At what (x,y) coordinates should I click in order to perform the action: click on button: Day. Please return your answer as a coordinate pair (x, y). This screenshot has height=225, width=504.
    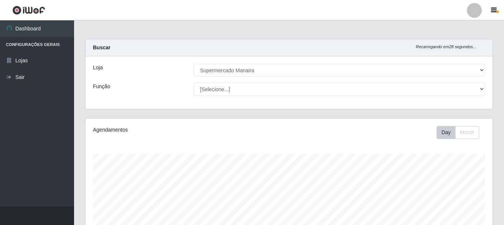
    Looking at the image, I should click on (446, 132).